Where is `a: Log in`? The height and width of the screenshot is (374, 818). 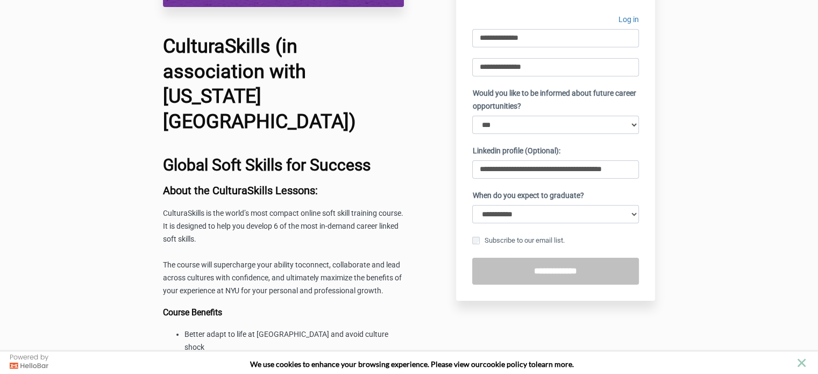 a: Log in is located at coordinates (628, 21).